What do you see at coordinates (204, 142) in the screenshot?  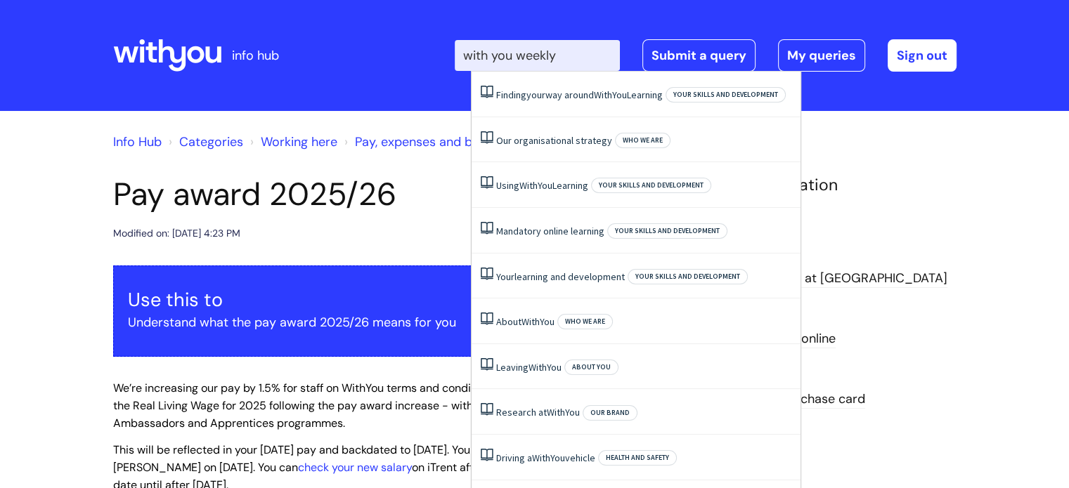 I see `li: Solution home` at bounding box center [204, 142].